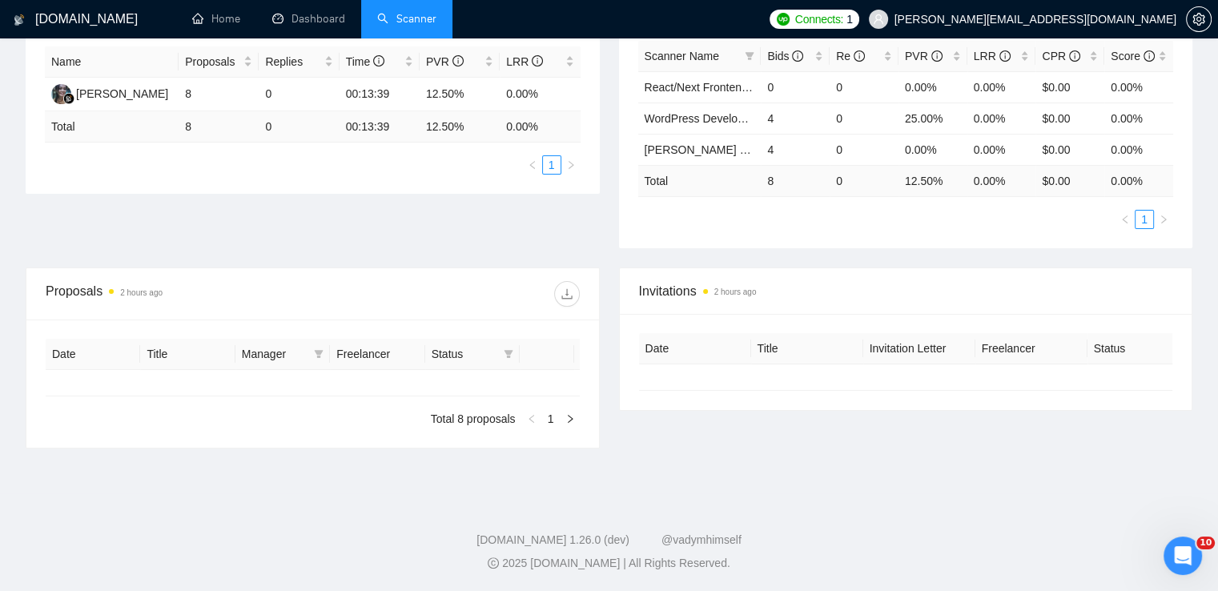 Image resolution: width=1218 pixels, height=591 pixels. I want to click on td: Total, so click(111, 127).